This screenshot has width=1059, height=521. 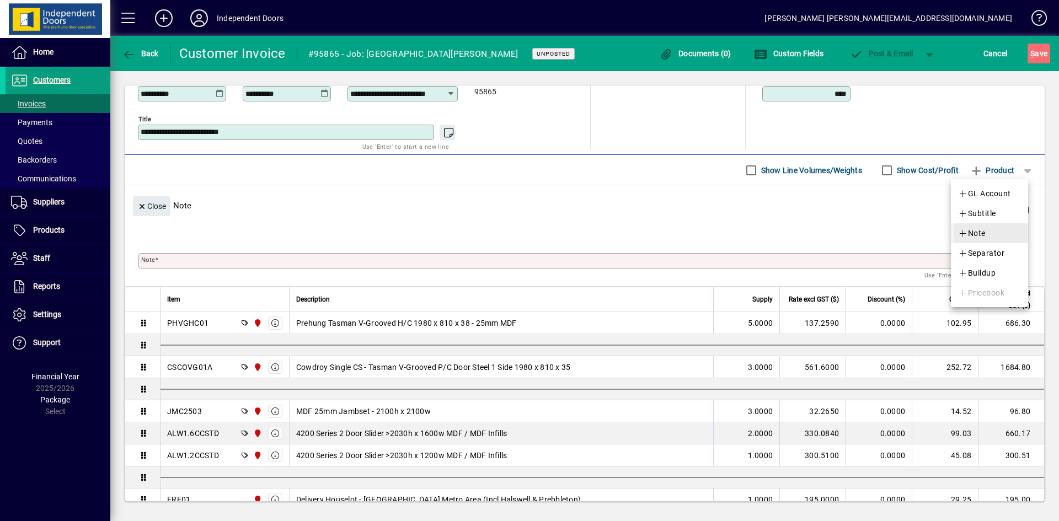 I want to click on div: 330.0840, so click(x=813, y=434).